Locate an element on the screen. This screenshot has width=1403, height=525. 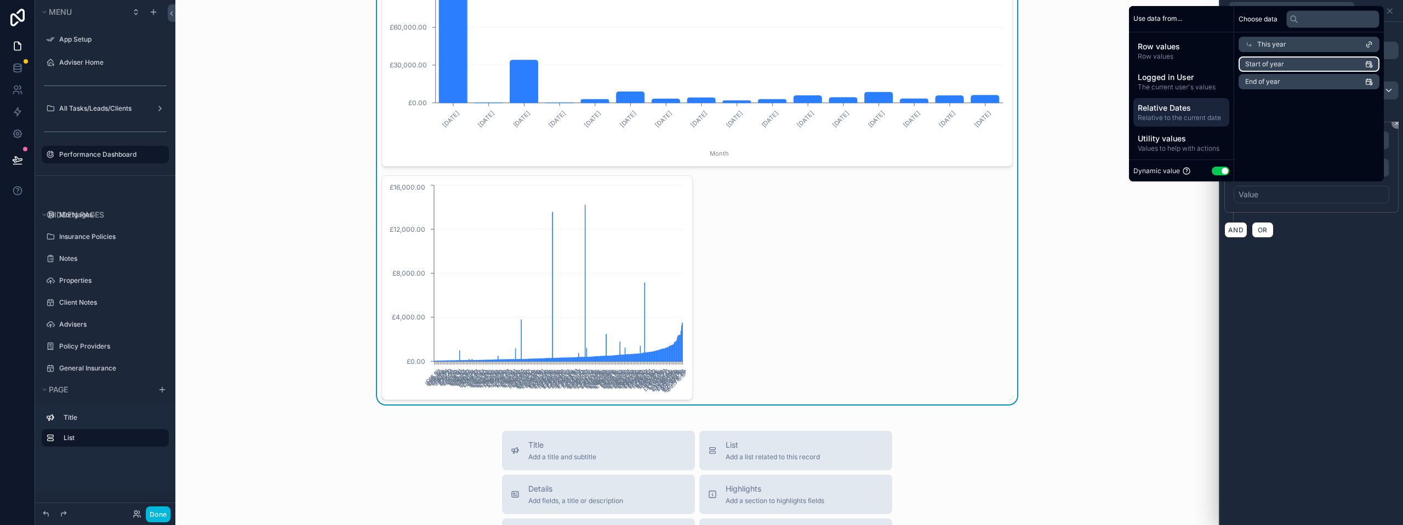
label: App Setup is located at coordinates (111, 39).